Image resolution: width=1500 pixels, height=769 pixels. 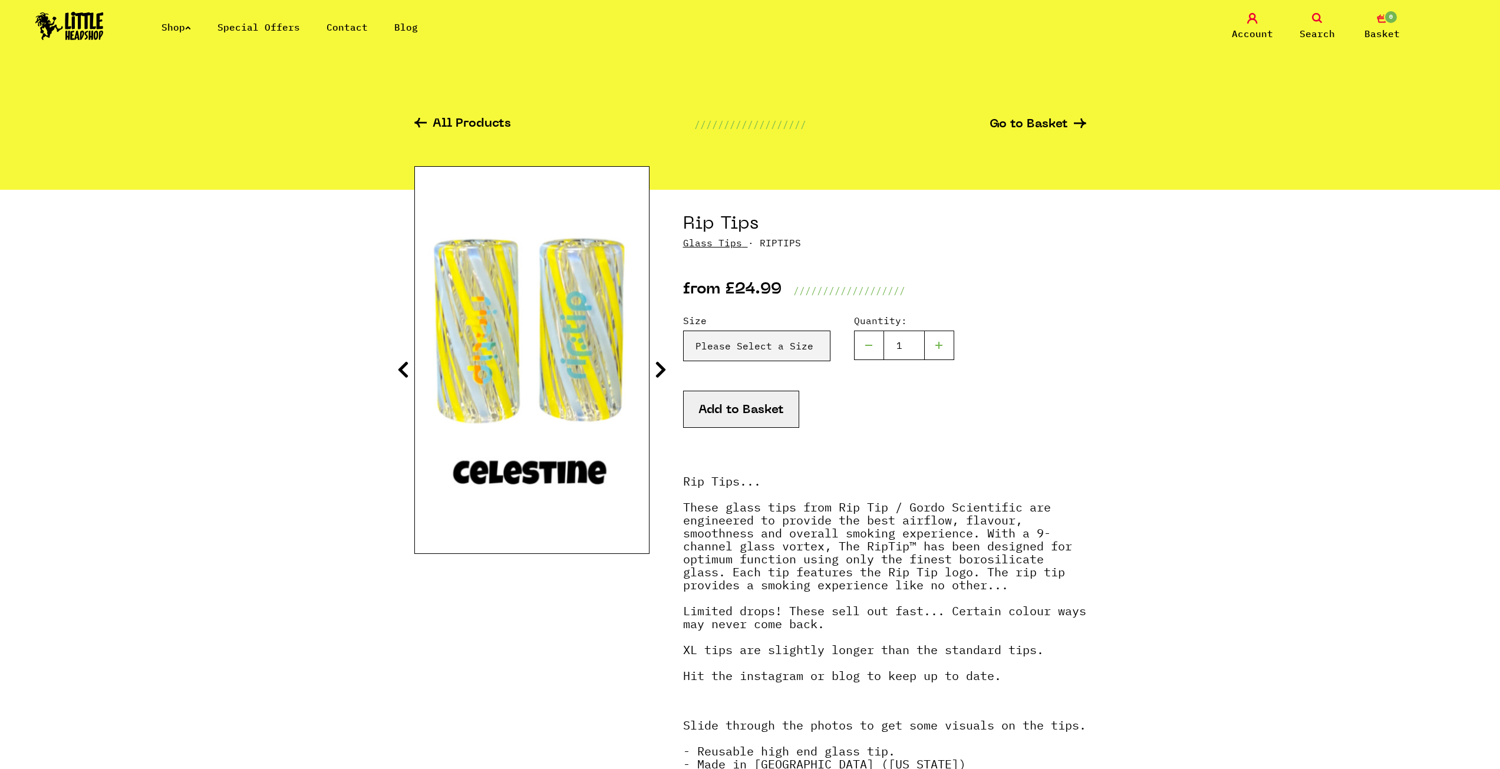 I want to click on a: Go to Basket, so click(x=1038, y=124).